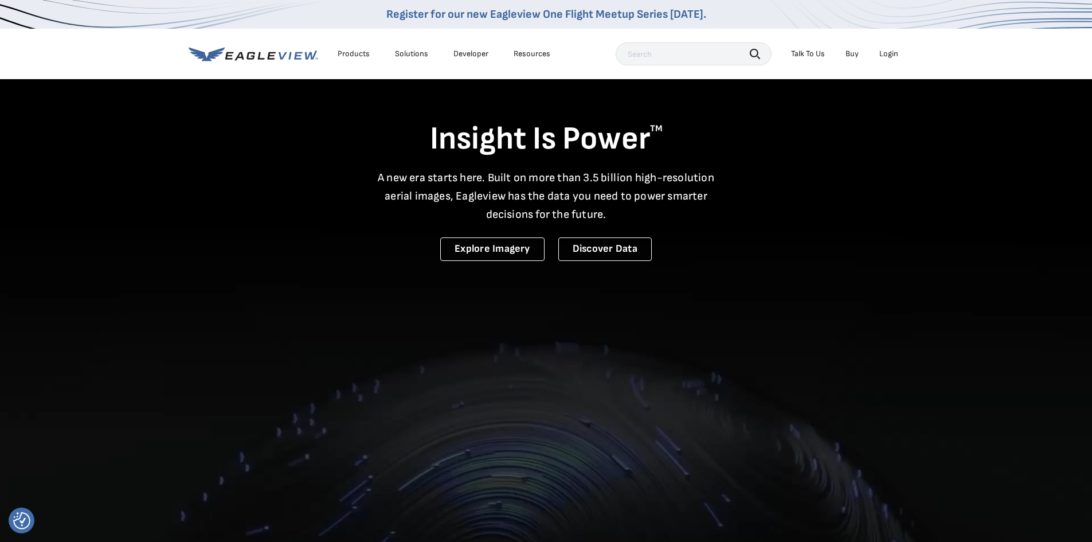 The width and height of the screenshot is (1092, 542). I want to click on h1: Insight Is Power, so click(546, 139).